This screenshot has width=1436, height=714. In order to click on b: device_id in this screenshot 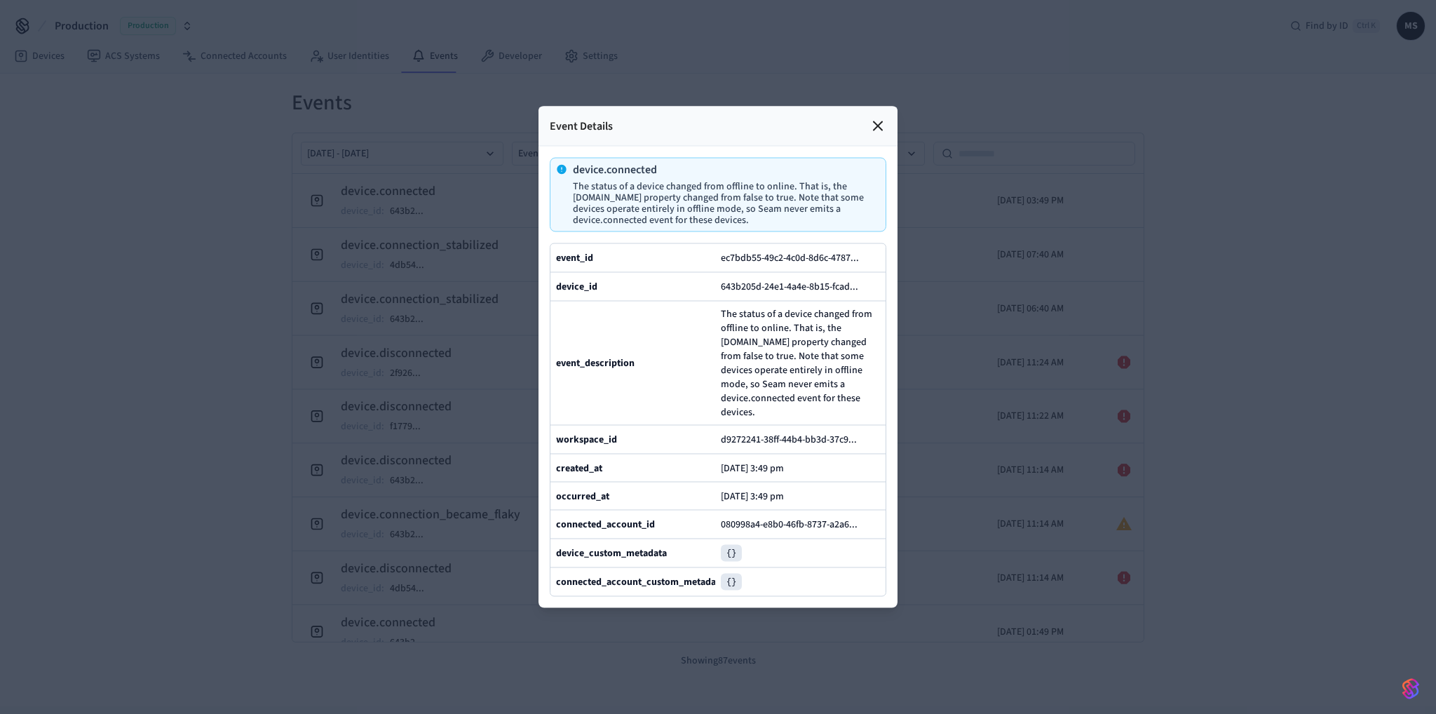, I will do `click(576, 287)`.